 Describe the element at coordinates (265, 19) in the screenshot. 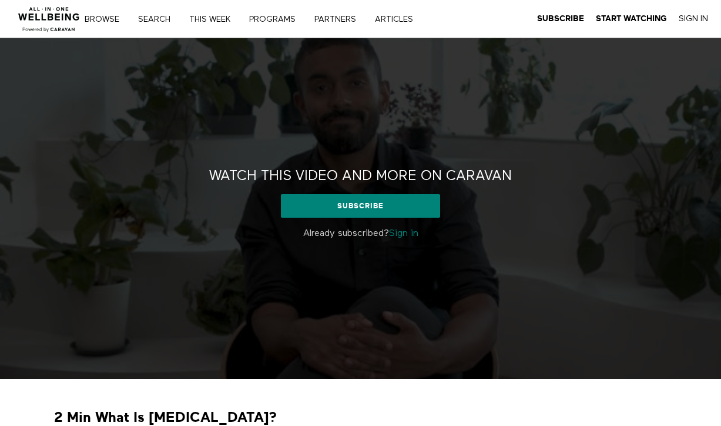

I see `nav: Primary` at that location.